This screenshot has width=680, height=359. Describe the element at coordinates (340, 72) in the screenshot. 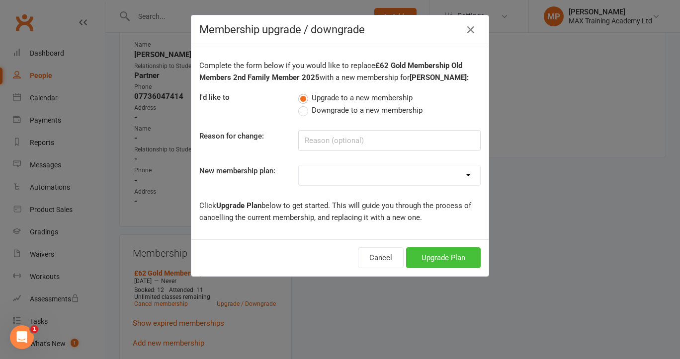

I see `p: Complete the form below if you would like to replace with a new membership for` at that location.